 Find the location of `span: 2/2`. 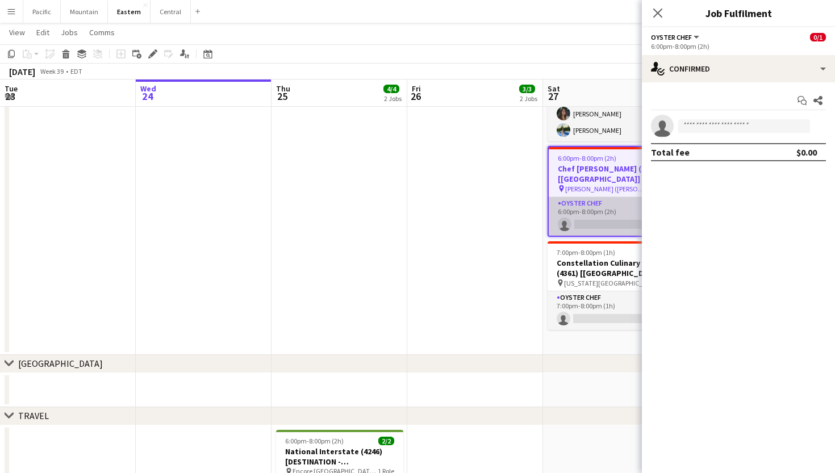

span: 2/2 is located at coordinates (386, 441).